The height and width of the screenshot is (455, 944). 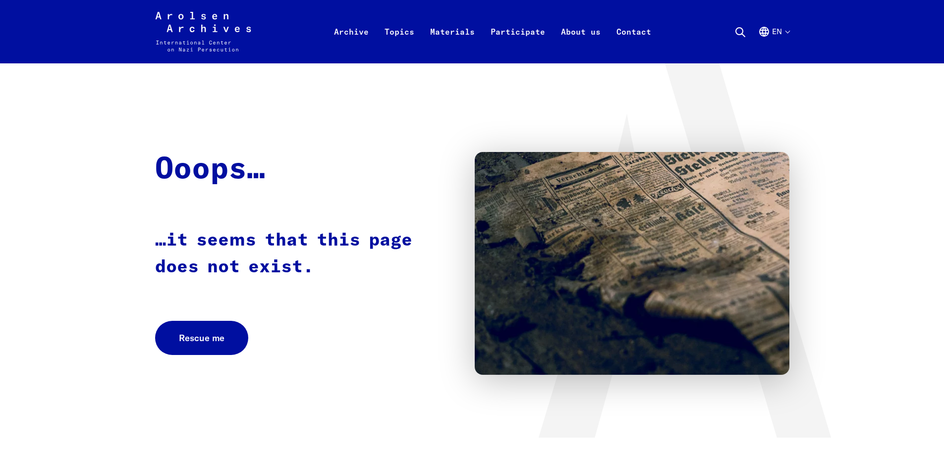 What do you see at coordinates (210, 170) in the screenshot?
I see `h1: Ooops…` at bounding box center [210, 170].